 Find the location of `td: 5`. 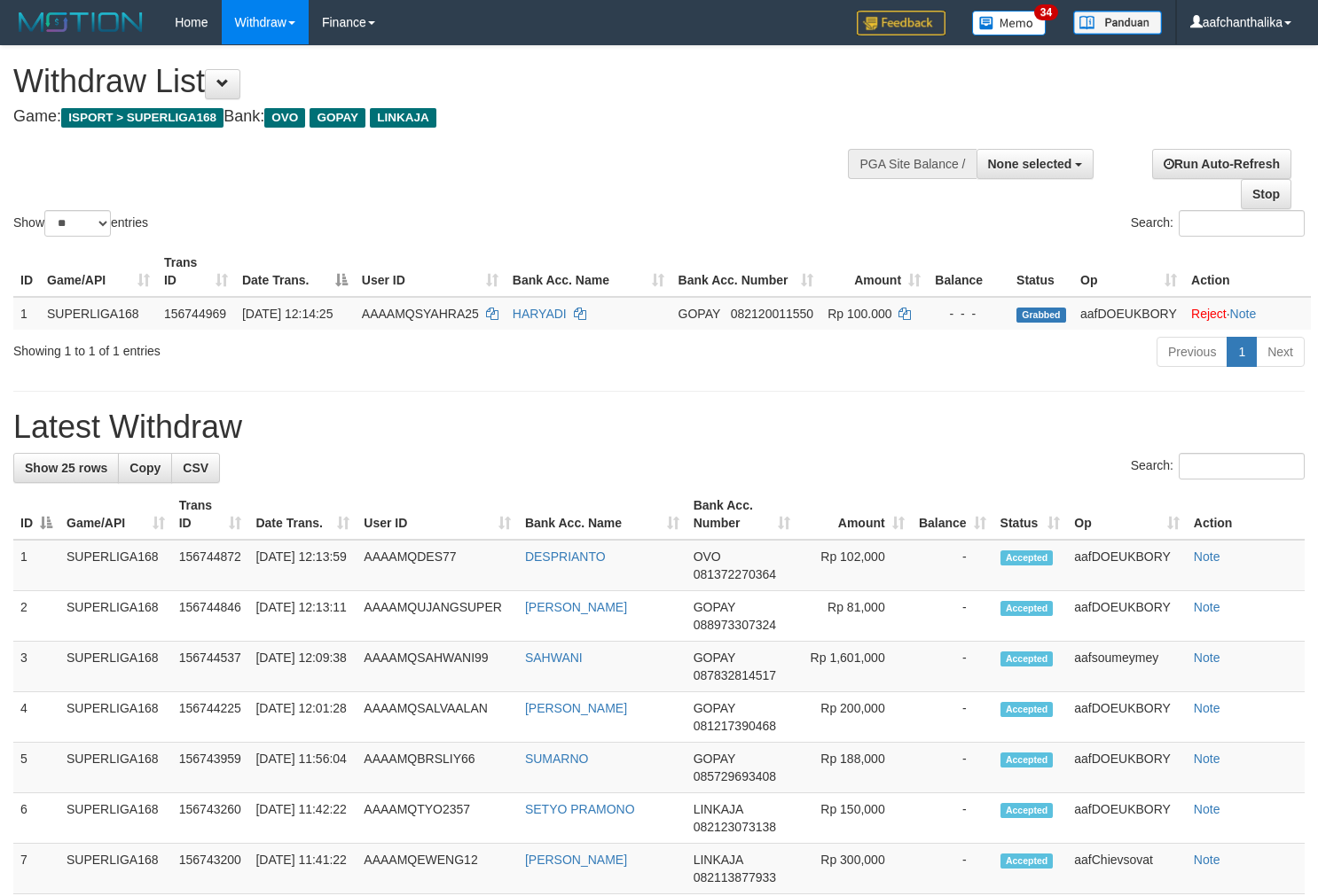

td: 5 is located at coordinates (37, 768).